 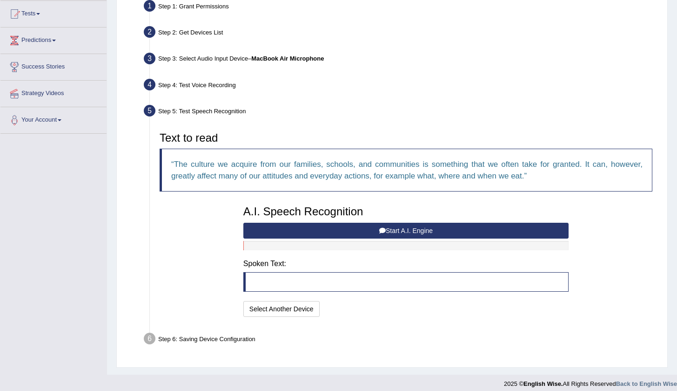 What do you see at coordinates (288, 58) in the screenshot?
I see `b: MacBook Air Microphone` at bounding box center [288, 58].